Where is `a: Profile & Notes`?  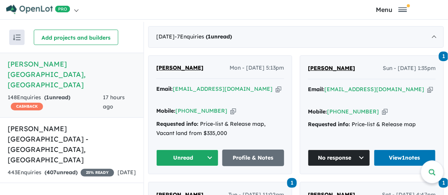
a: Profile & Notes is located at coordinates (253, 157).